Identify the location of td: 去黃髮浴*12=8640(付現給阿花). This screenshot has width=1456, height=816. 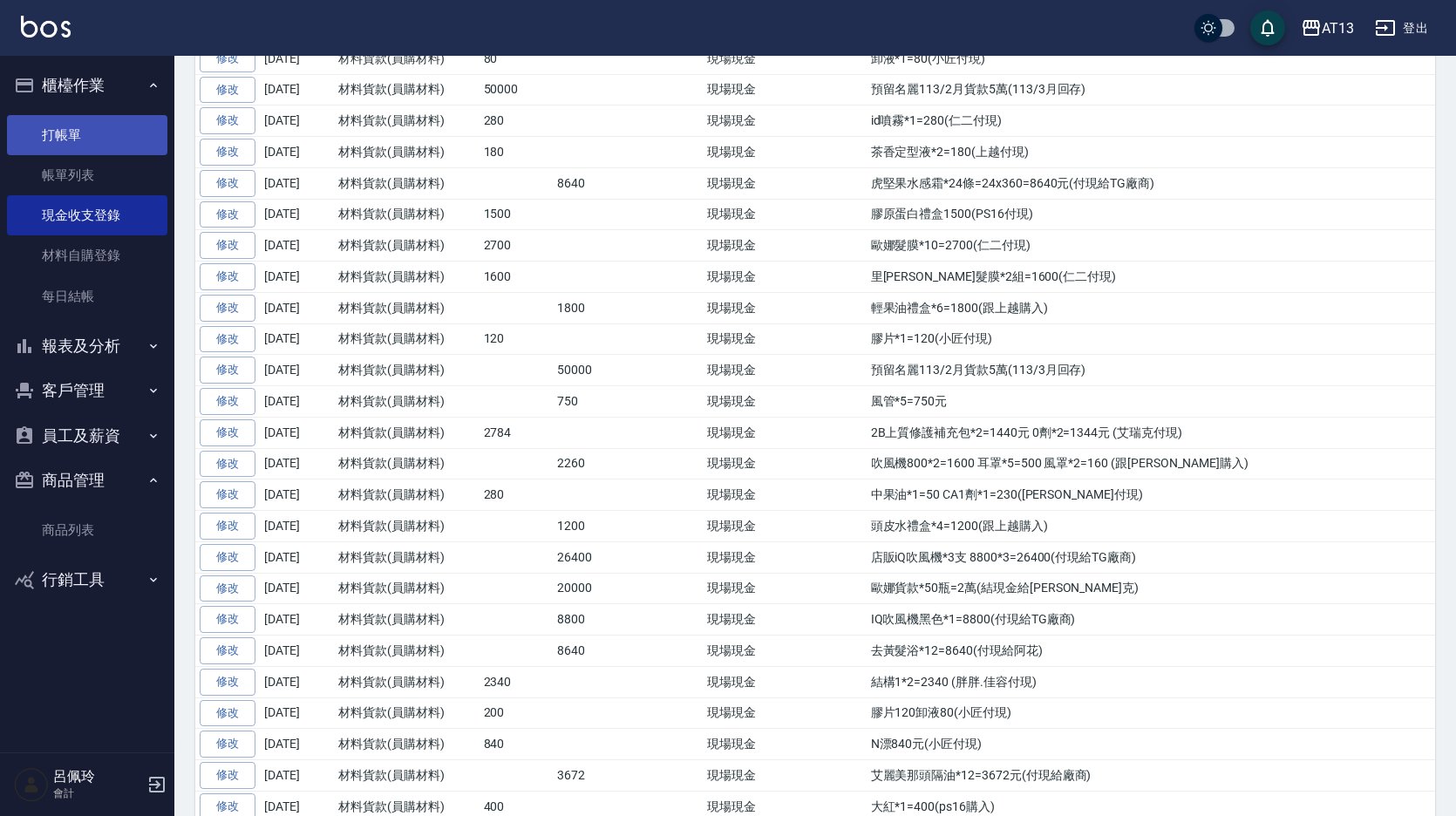
(1151, 651).